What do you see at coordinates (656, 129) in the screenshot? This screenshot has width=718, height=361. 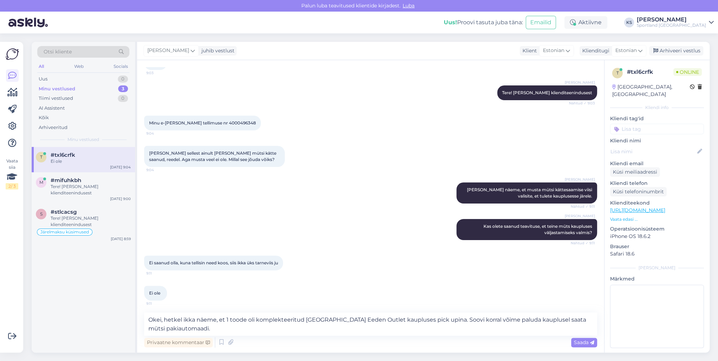 I see `input: Lisa tag` at bounding box center [656, 129].